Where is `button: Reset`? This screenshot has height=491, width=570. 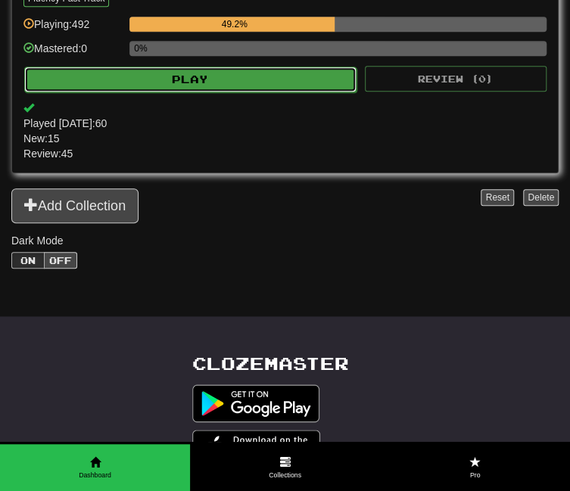 button: Reset is located at coordinates (497, 198).